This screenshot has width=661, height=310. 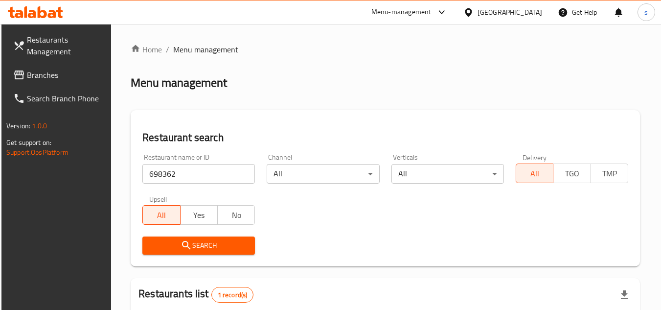 What do you see at coordinates (385, 138) in the screenshot?
I see `h2: Restaurant search` at bounding box center [385, 138].